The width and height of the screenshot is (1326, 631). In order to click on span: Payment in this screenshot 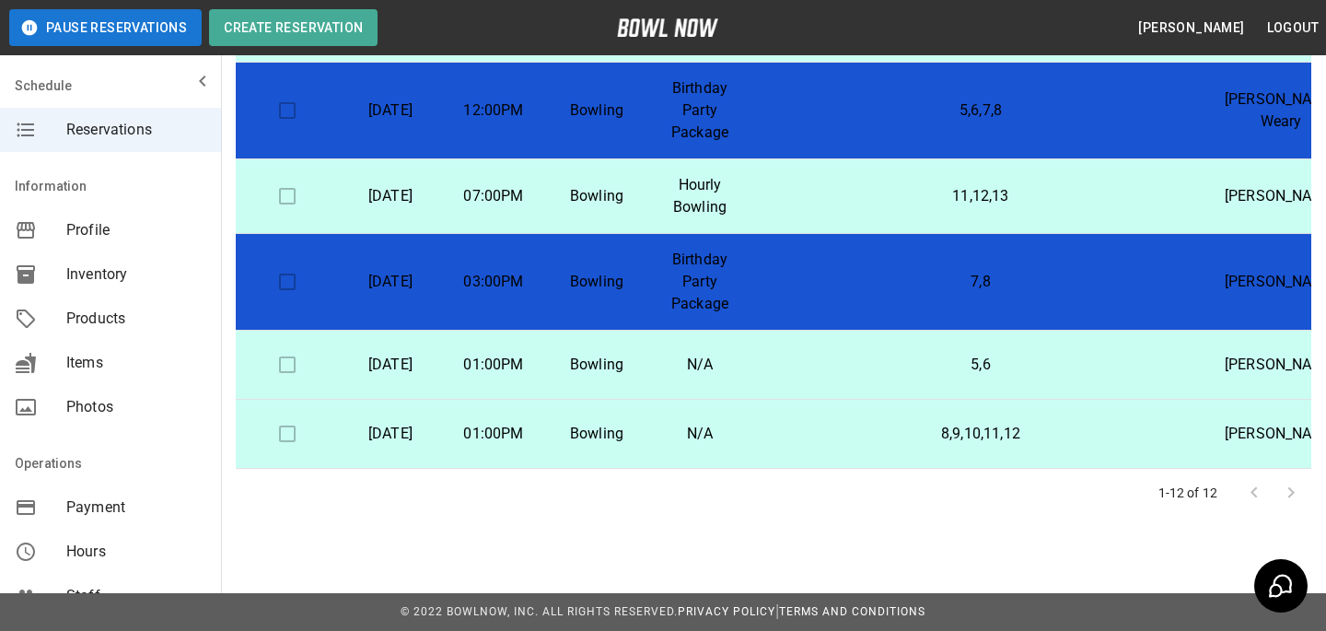, I will do `click(136, 507)`.